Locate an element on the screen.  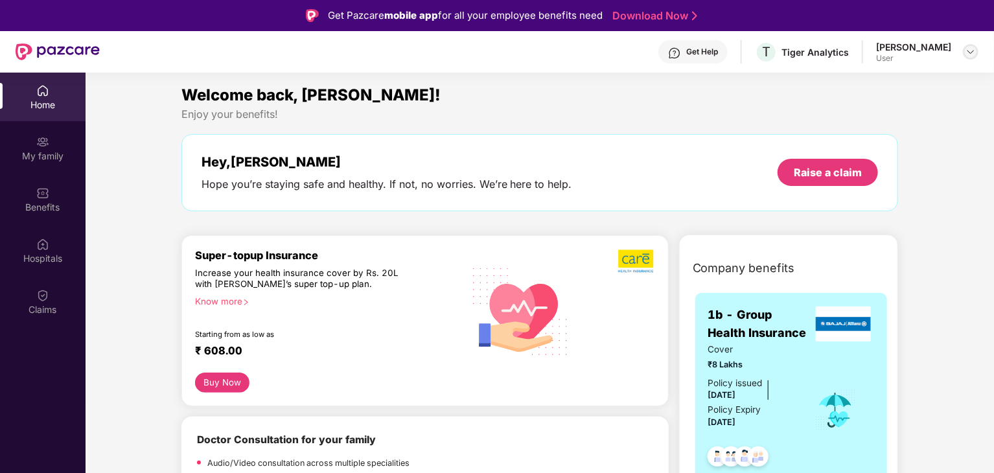
img: svg+xml;base64,PHN2ZyBpZD0iQ2xhaW0iIHhtbG5zPSJodHRwOi8vd3d3LnczLm9yZy8yMDAwL3N2ZyIgd2lkdGg9IjIwIi... is located at coordinates (43, 296).